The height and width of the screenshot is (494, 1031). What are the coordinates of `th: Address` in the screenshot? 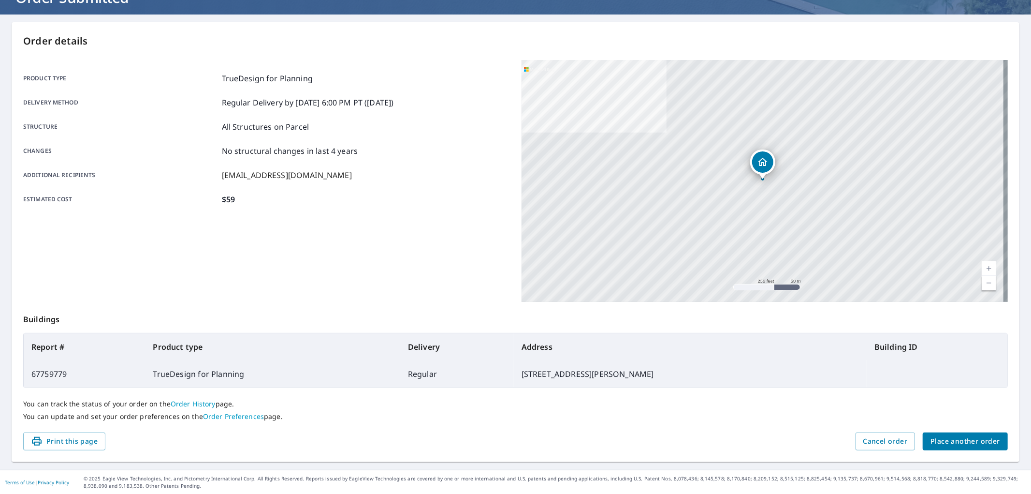 It's located at (690, 347).